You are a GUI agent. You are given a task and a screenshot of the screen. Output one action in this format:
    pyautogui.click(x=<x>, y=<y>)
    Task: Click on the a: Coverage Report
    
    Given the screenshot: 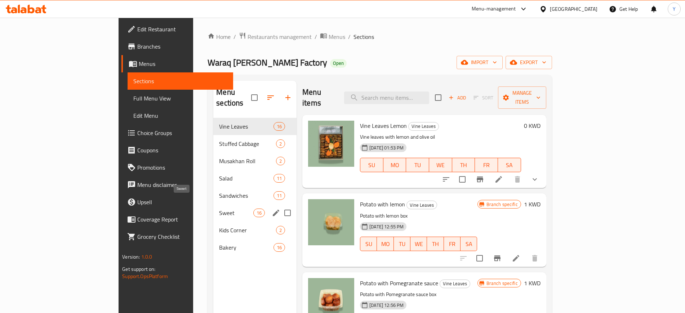 What is the action you would take?
    pyautogui.click(x=177, y=220)
    